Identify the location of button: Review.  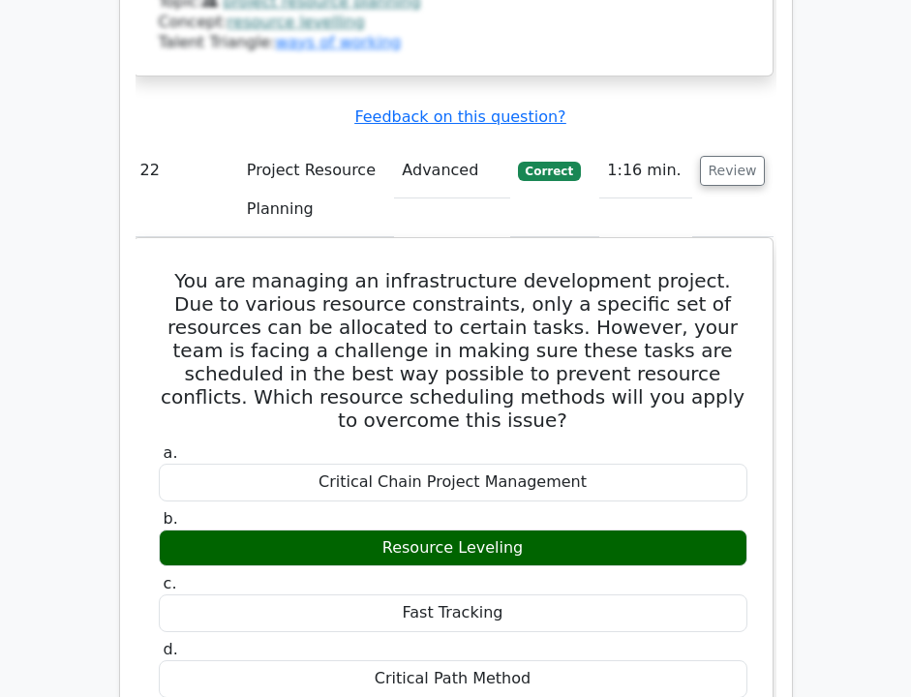
(733, 170).